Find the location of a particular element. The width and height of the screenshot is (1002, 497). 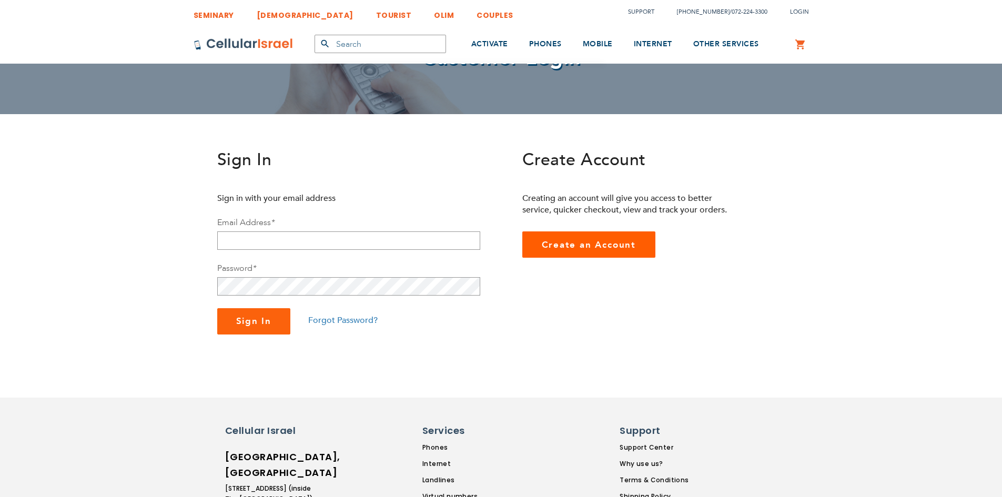

a: COUPLES is located at coordinates (495, 12).